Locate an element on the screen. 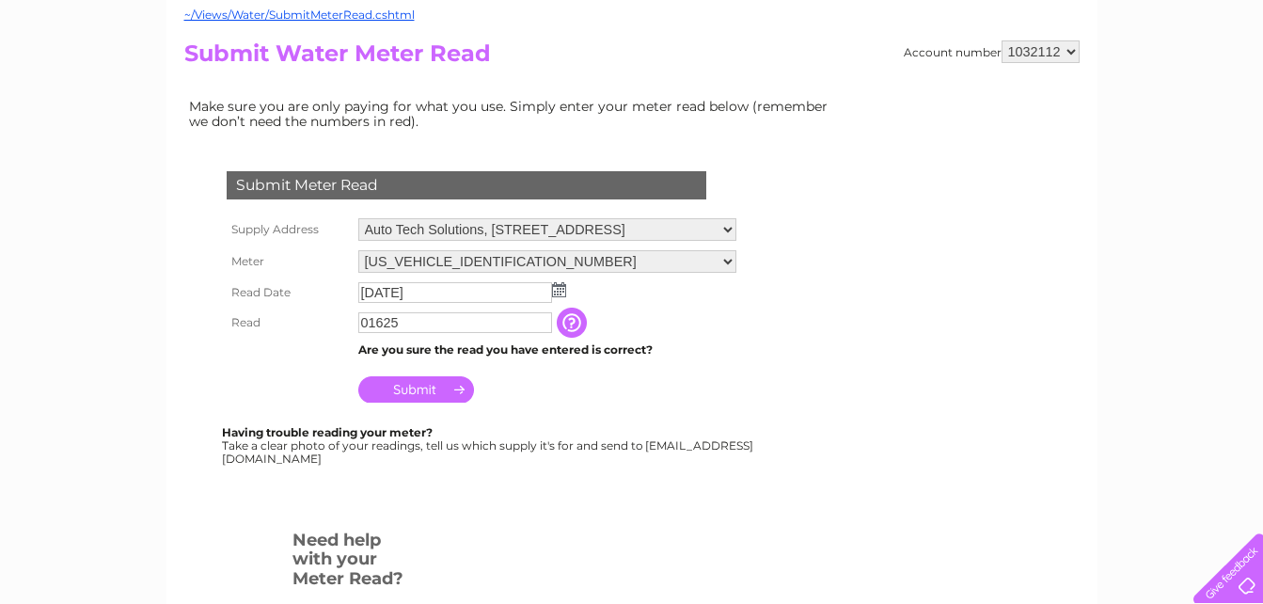  th: Read is located at coordinates (288, 323).